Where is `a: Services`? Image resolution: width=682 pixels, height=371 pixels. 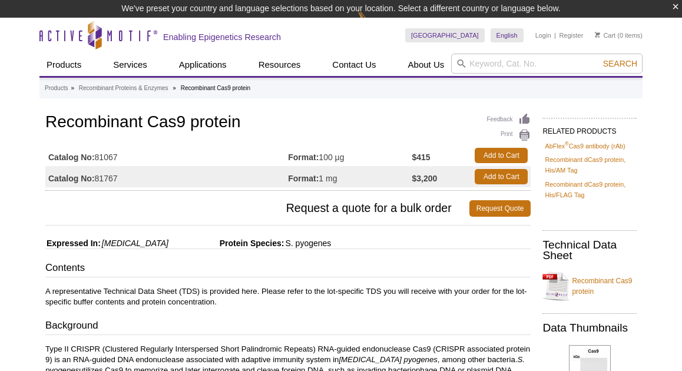
a: Services is located at coordinates (130, 65).